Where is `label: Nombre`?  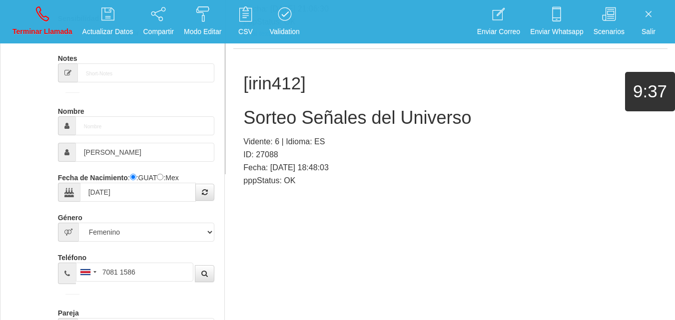 label: Nombre is located at coordinates (71, 109).